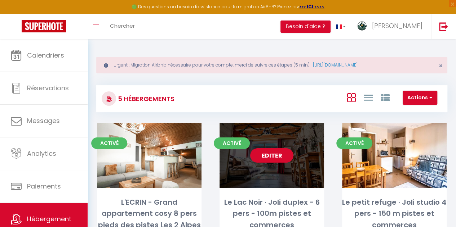 Image resolution: width=456 pixels, height=227 pixels. I want to click on button: Besoin d'aide ?, so click(305, 27).